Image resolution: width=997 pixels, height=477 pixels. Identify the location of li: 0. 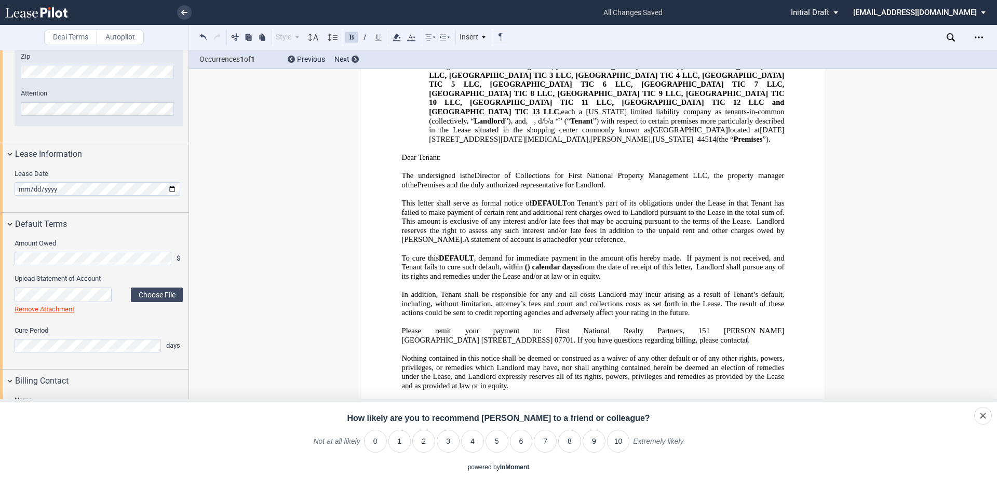
(375, 441).